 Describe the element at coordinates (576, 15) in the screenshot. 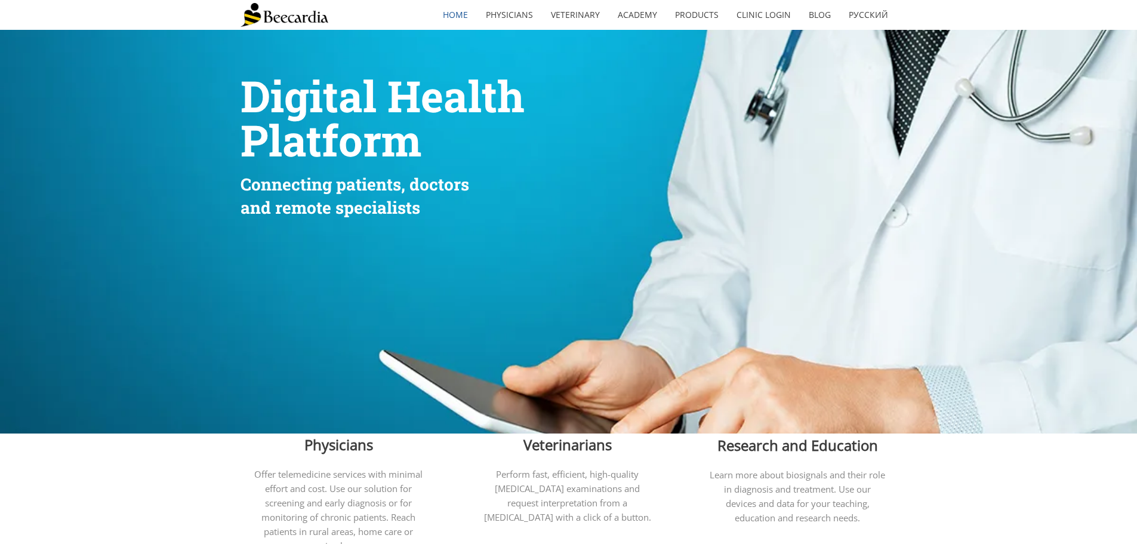

I see `a: Veterinary` at that location.